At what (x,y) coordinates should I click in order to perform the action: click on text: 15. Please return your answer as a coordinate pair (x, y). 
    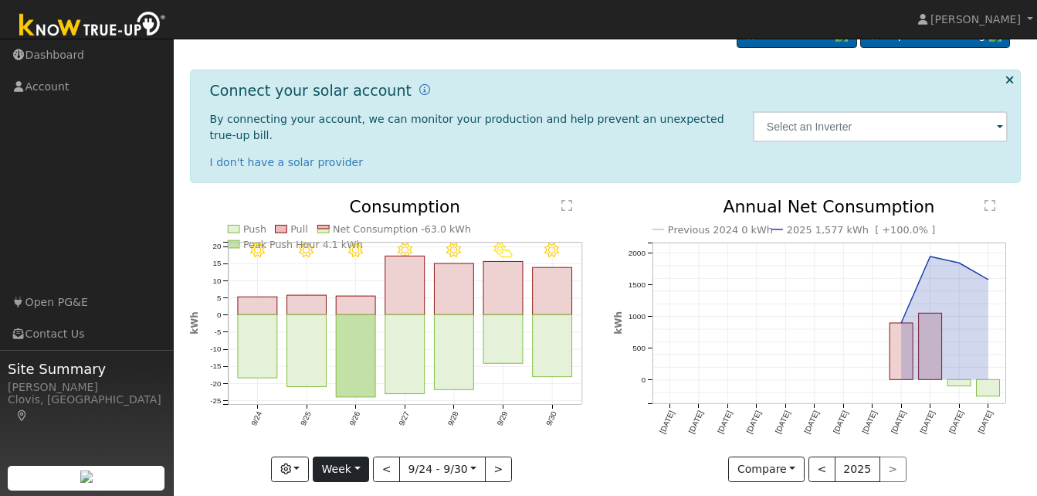
    Looking at the image, I should click on (216, 263).